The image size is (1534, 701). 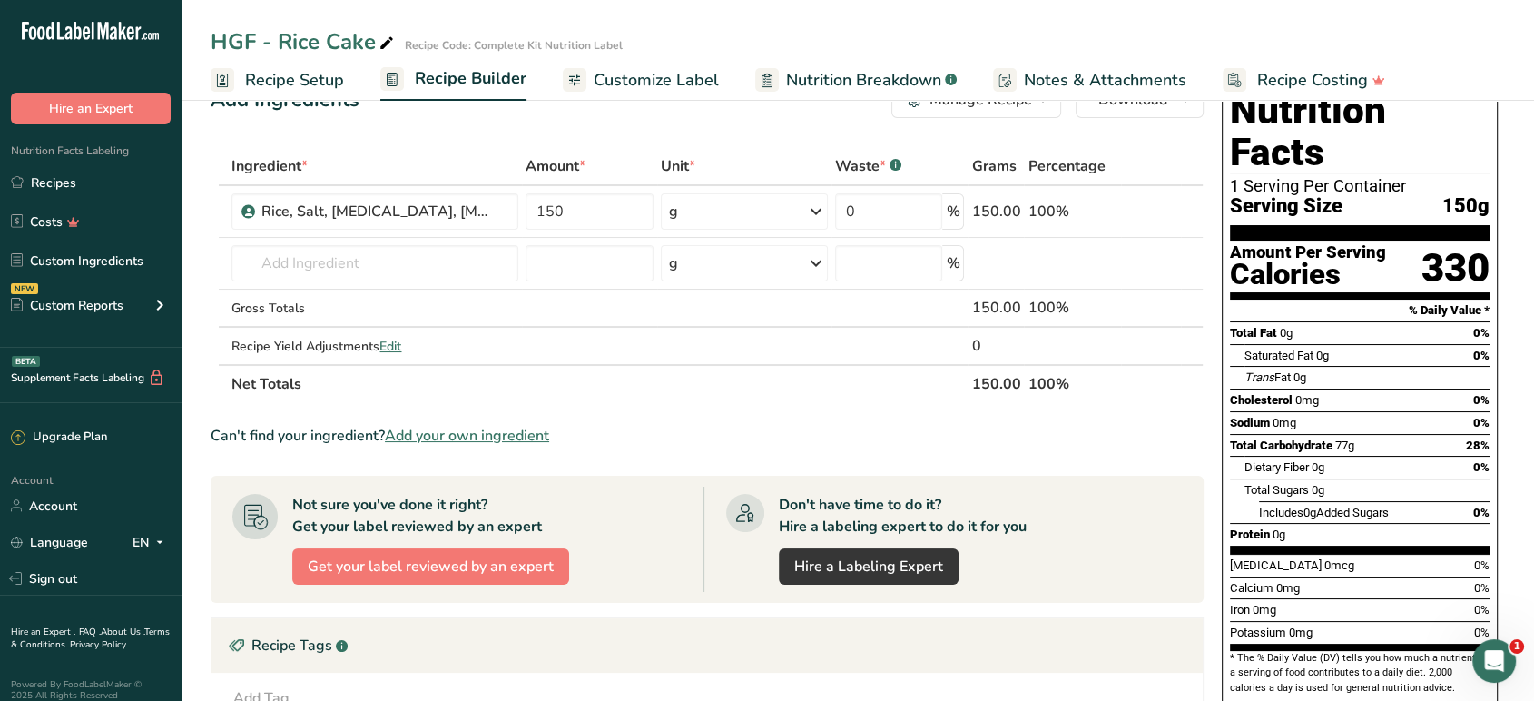 I want to click on span: Amount, so click(x=556, y=166).